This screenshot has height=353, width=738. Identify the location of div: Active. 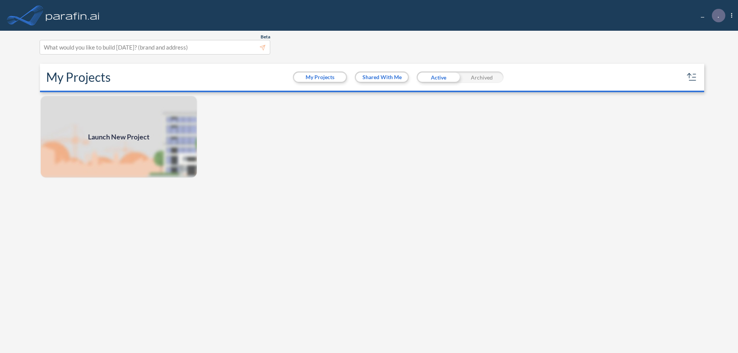
(438, 77).